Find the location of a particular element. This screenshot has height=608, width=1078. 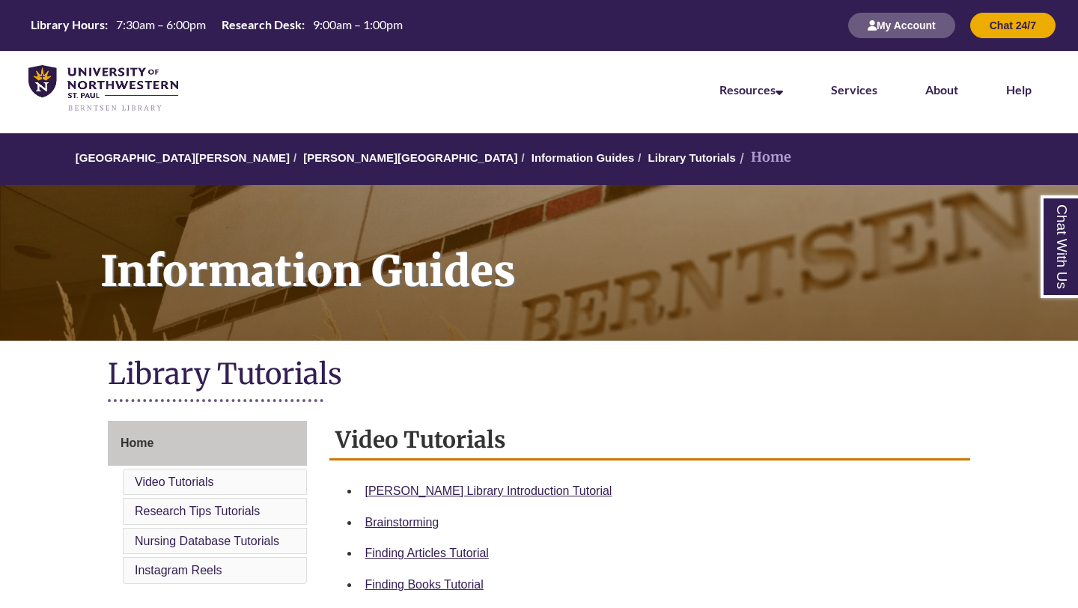

a: Services is located at coordinates (854, 89).